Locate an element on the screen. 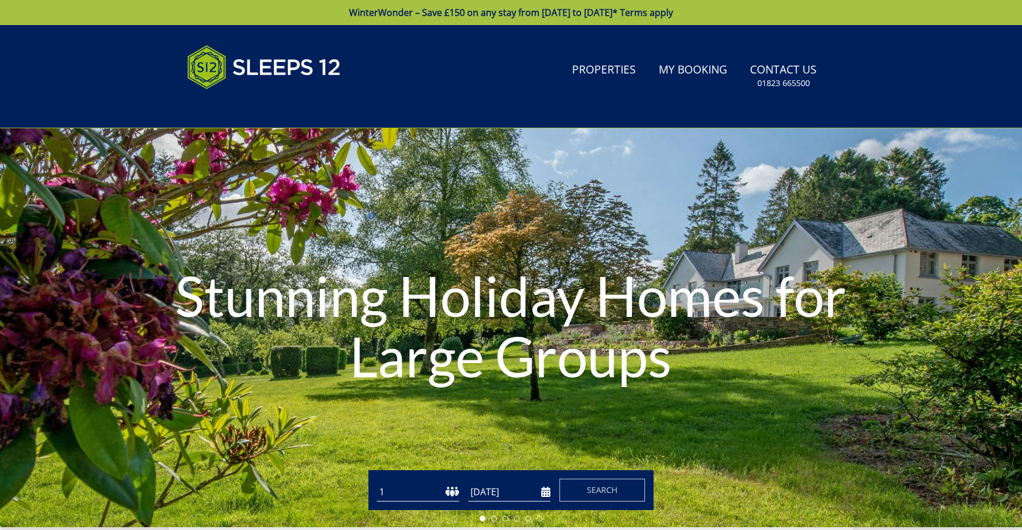 Image resolution: width=1022 pixels, height=530 pixels. a: Properties is located at coordinates (604, 70).